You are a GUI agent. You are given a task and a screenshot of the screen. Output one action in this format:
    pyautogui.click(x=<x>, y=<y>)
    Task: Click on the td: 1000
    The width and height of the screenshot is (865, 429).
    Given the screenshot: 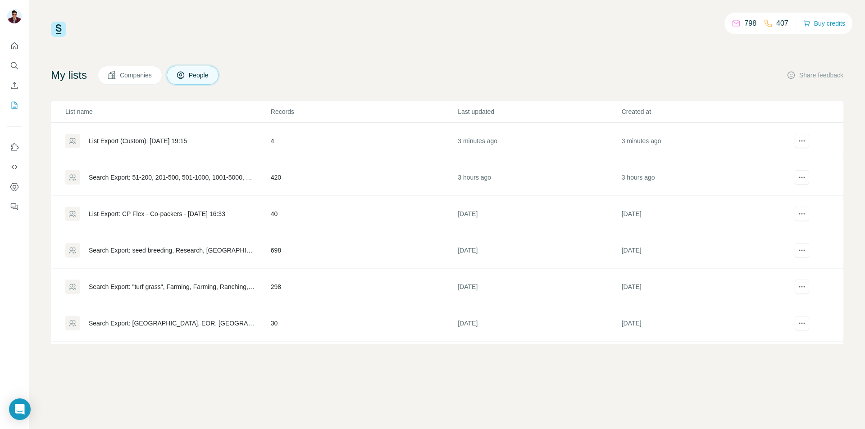 What is the action you would take?
    pyautogui.click(x=364, y=360)
    